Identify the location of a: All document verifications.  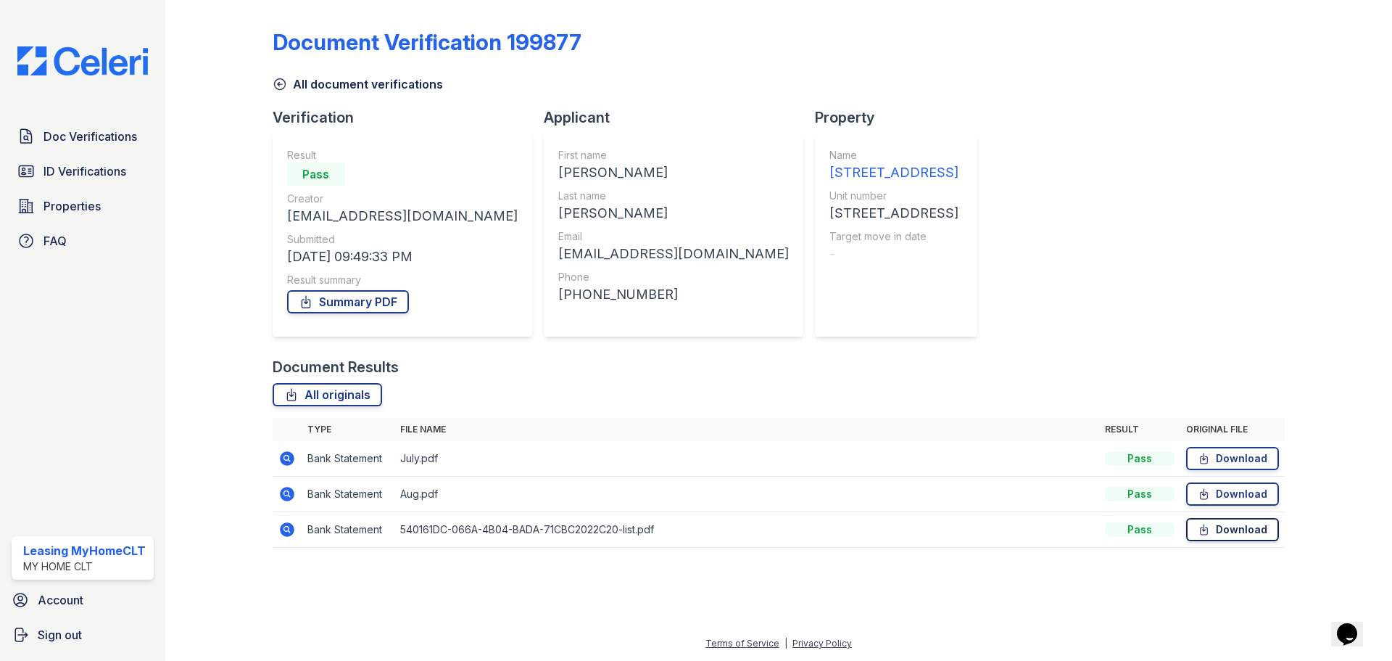
(357, 84).